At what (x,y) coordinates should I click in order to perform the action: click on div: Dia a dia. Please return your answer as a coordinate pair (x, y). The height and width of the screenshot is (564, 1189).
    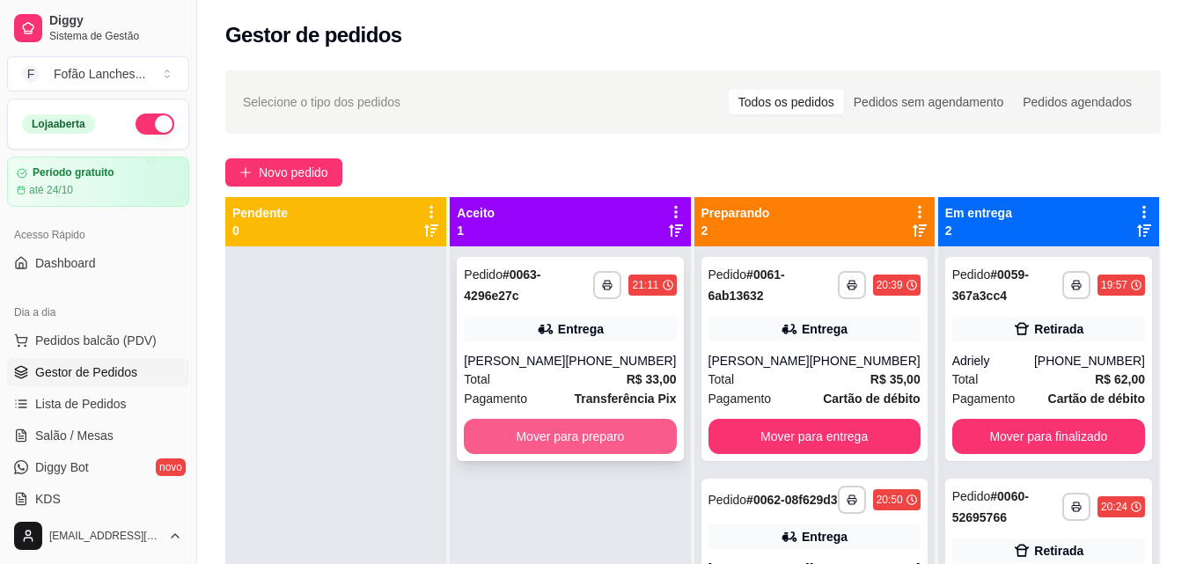
    Looking at the image, I should click on (98, 312).